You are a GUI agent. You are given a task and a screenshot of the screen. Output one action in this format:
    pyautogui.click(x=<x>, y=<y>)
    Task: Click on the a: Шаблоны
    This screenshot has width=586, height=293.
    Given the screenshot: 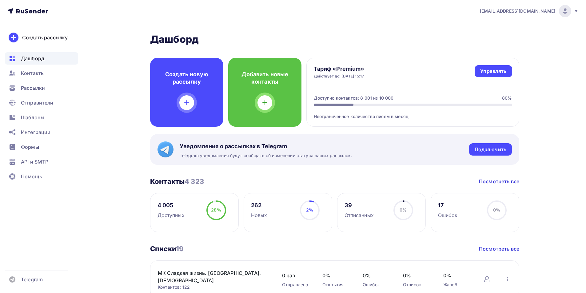 What is the action you would take?
    pyautogui.click(x=42, y=118)
    